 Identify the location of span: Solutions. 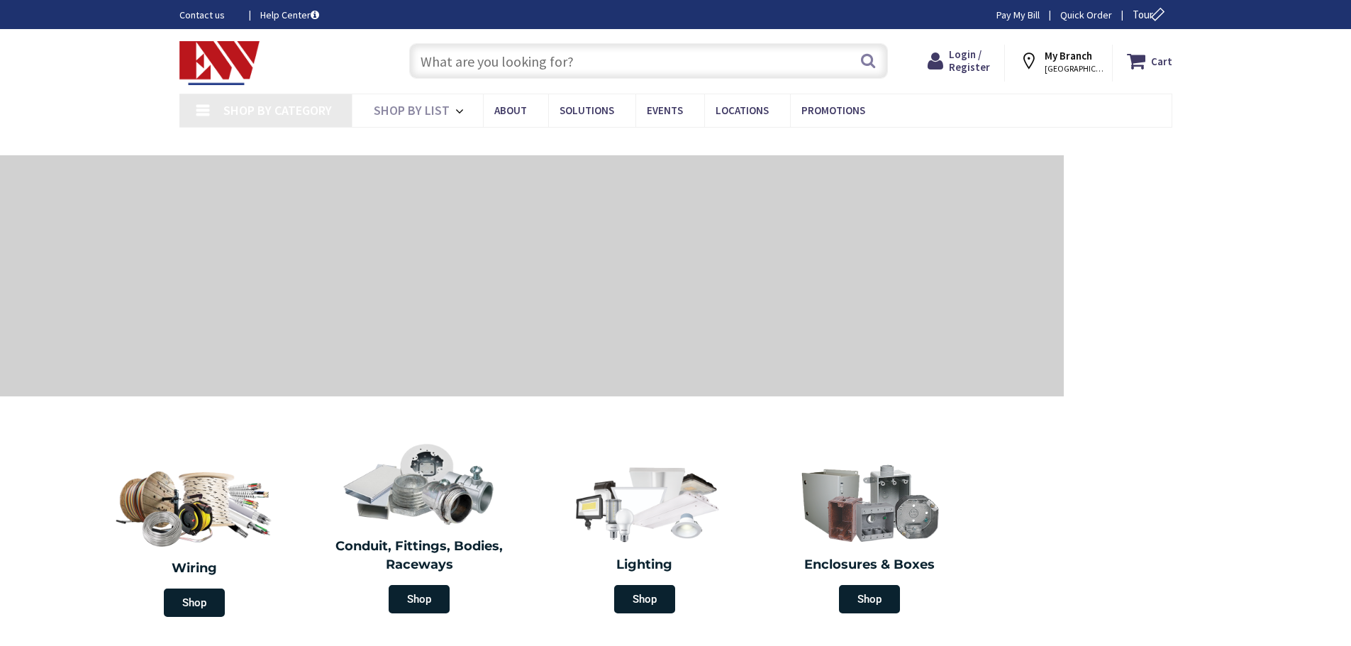
(586, 110).